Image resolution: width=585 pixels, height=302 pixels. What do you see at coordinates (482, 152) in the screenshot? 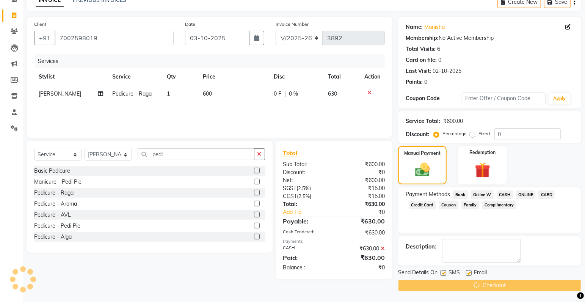
I see `label: Redemption` at bounding box center [482, 152].